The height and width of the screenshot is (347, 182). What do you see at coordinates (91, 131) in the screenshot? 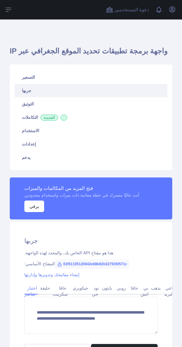
I see `a: الاستخدام` at bounding box center [91, 131].